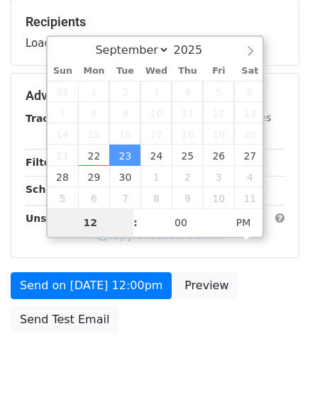  I want to click on span: September 25, 2025, so click(187, 155).